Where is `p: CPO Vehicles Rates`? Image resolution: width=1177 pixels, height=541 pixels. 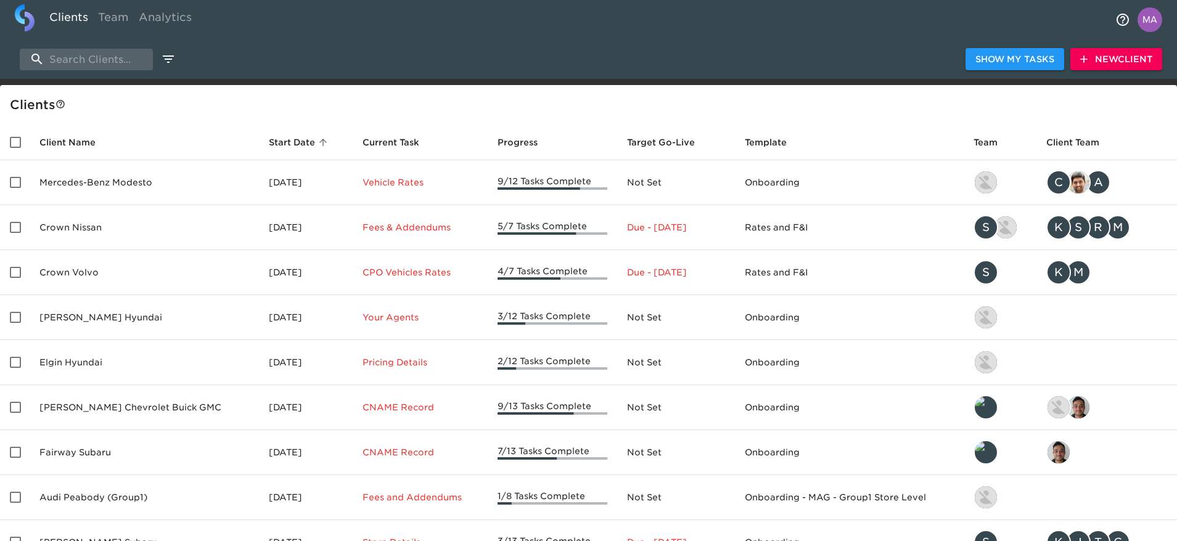
p: CPO Vehicles Rates is located at coordinates (420, 272).